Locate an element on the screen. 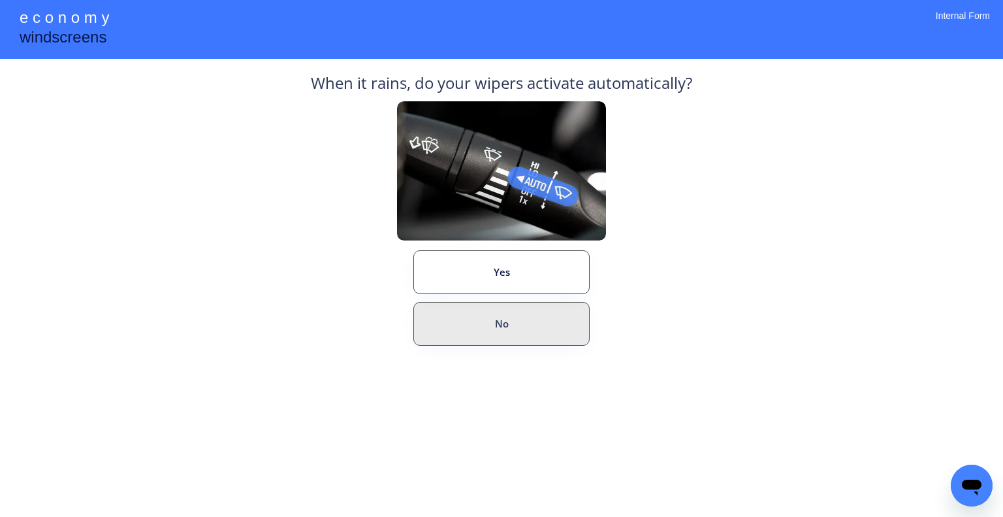  img: Rain%20Sensor%20Example.png is located at coordinates (502, 171).